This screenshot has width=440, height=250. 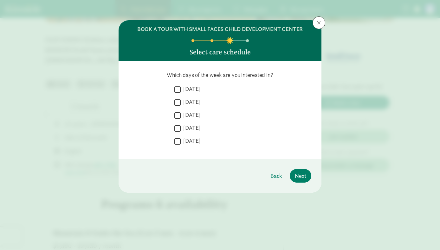 I want to click on button: Next, so click(x=300, y=176).